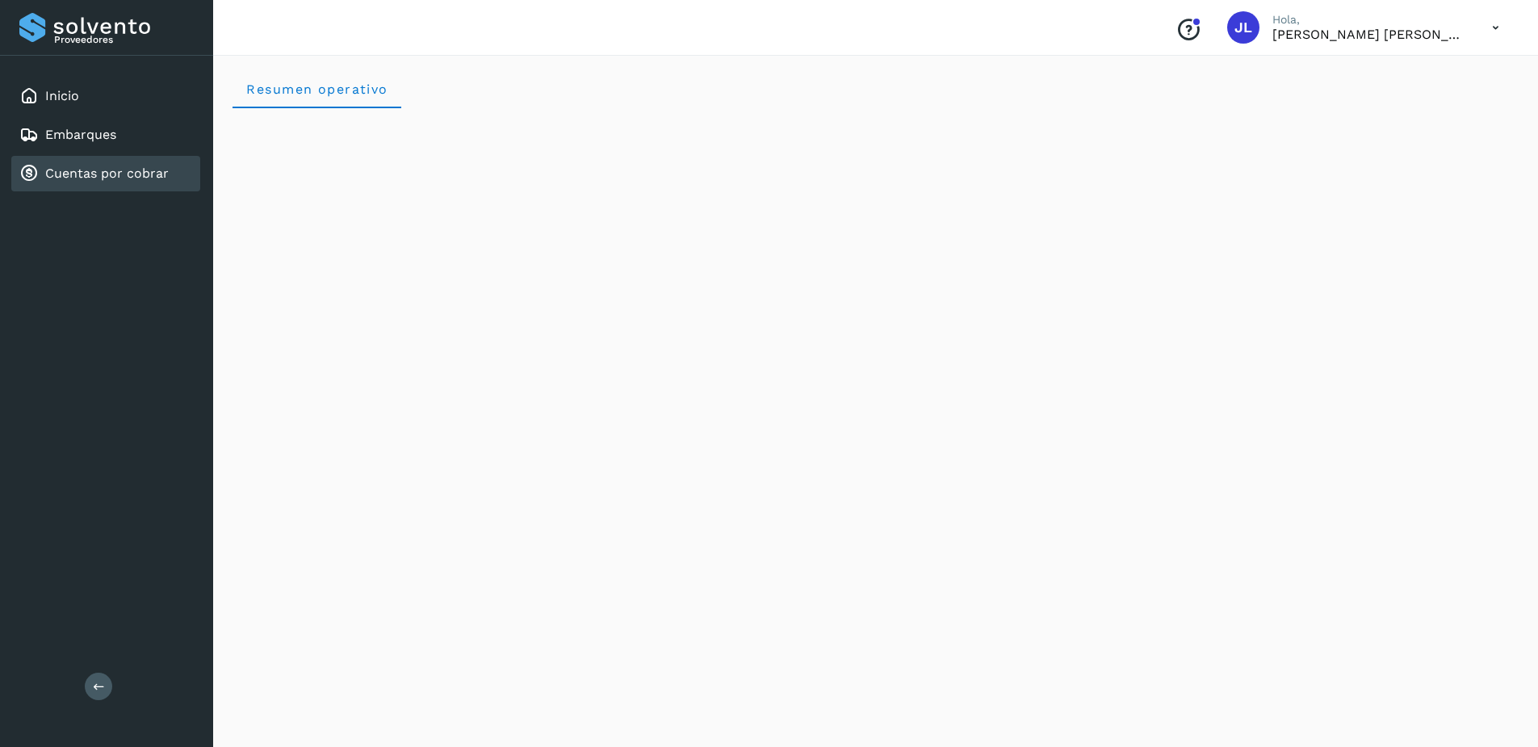 The image size is (1538, 747). Describe the element at coordinates (106, 174) in the screenshot. I see `div: Cuentas por cobrar` at that location.